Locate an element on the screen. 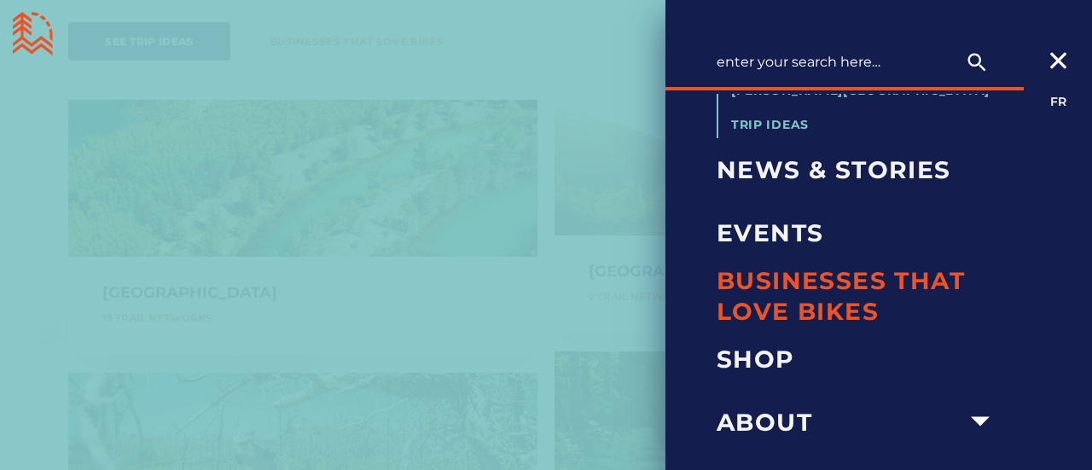 This screenshot has width=1092, height=470. a: FR is located at coordinates (1058, 102).